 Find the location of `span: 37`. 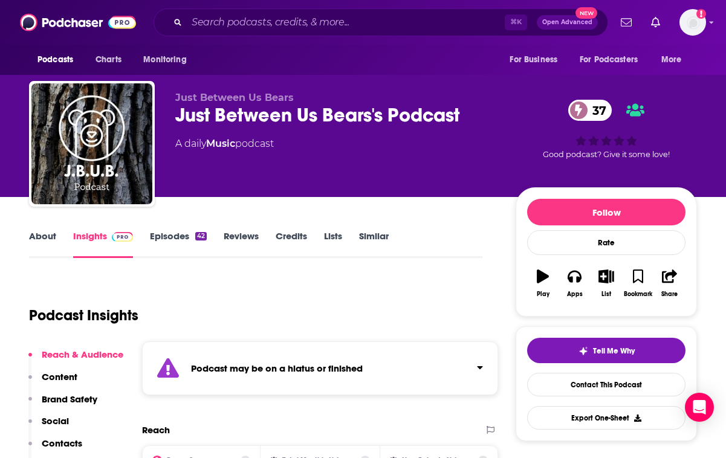

span: 37 is located at coordinates (596, 110).